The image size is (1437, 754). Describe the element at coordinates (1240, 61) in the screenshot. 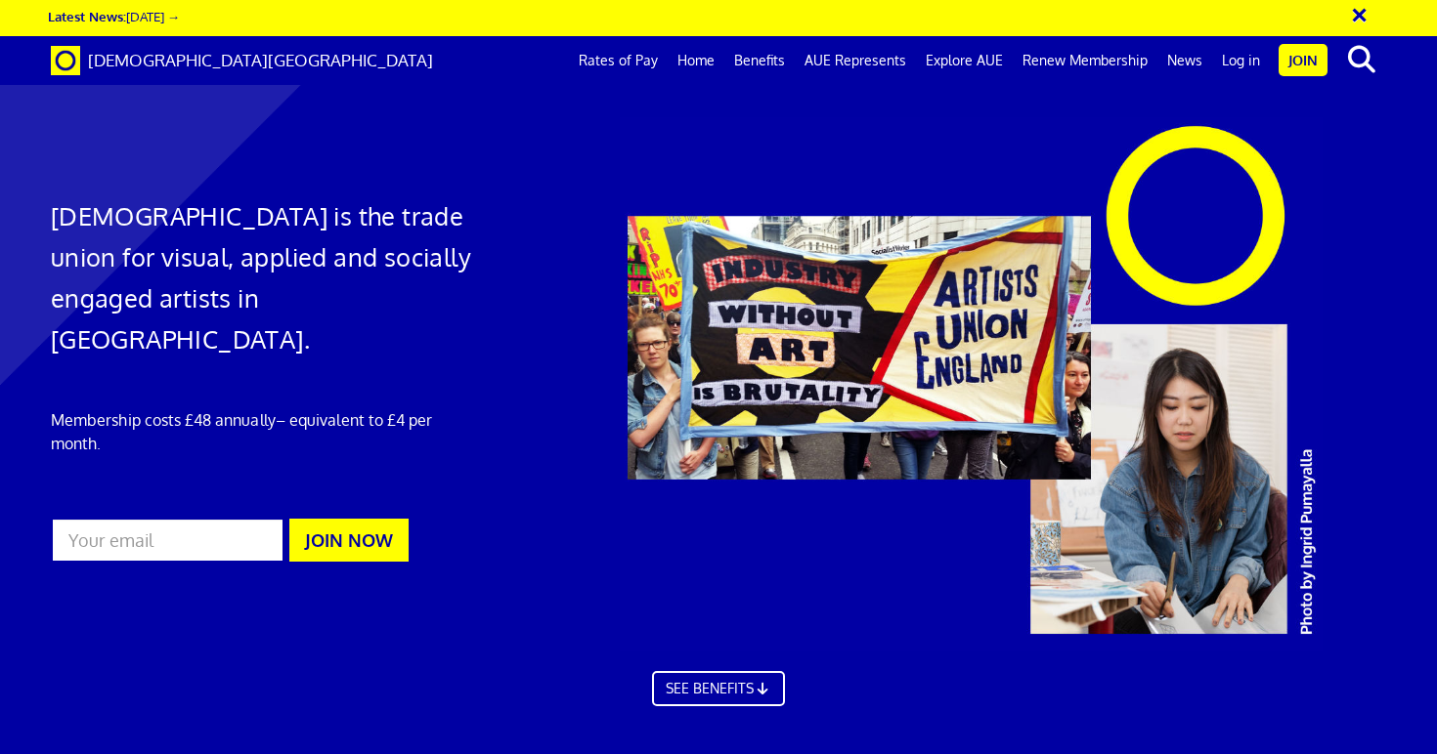

I see `a: Log in` at that location.